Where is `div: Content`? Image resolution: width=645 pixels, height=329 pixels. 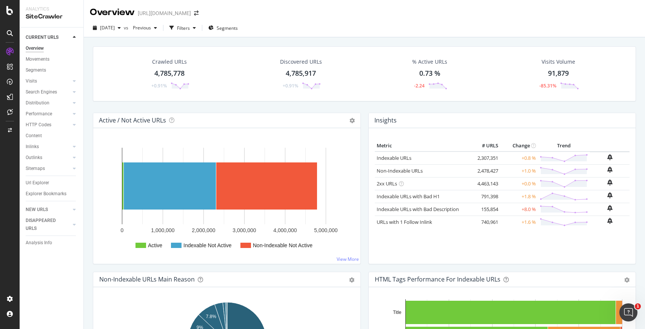 div: Content is located at coordinates (34, 136).